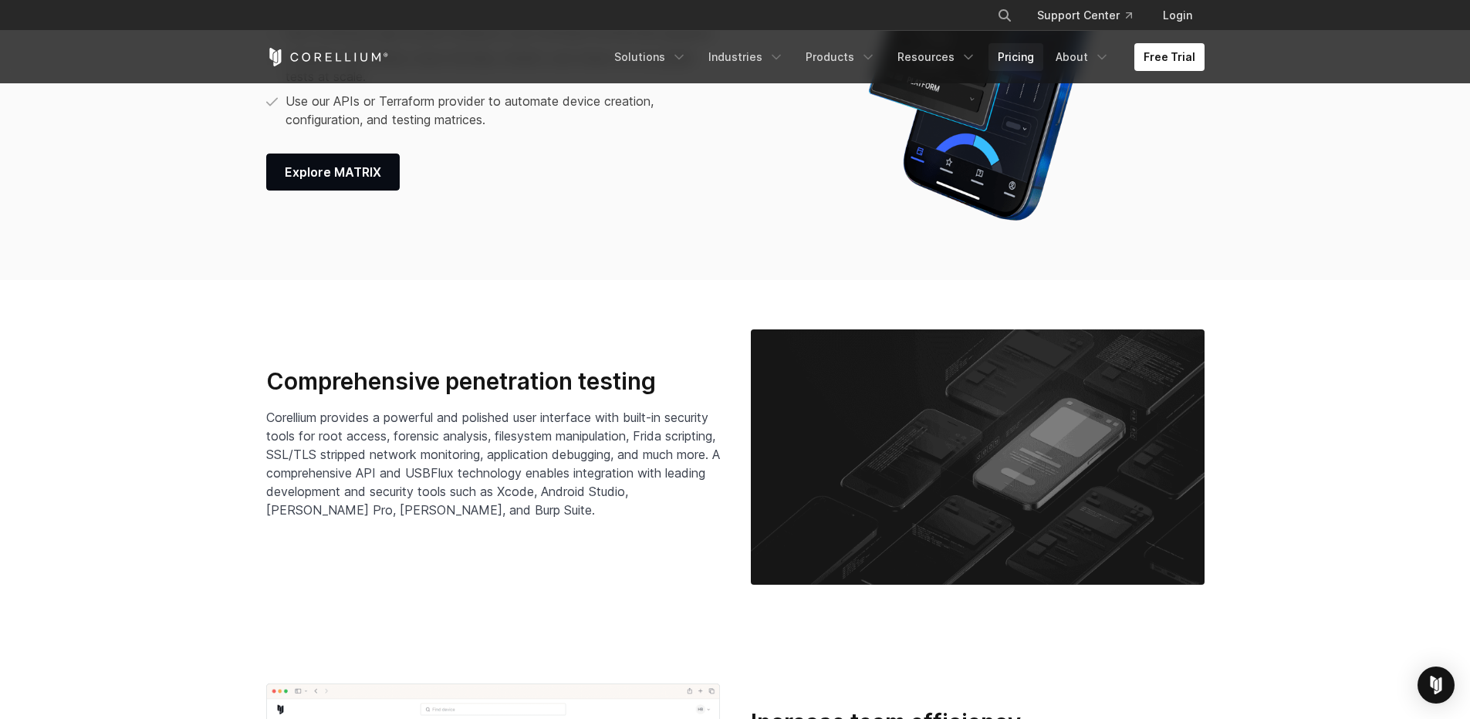 This screenshot has width=1470, height=719. Describe the element at coordinates (495, 110) in the screenshot. I see `li: Use our APIs or Terraform provider to automate device creation, configuration, and testing matrices.` at that location.